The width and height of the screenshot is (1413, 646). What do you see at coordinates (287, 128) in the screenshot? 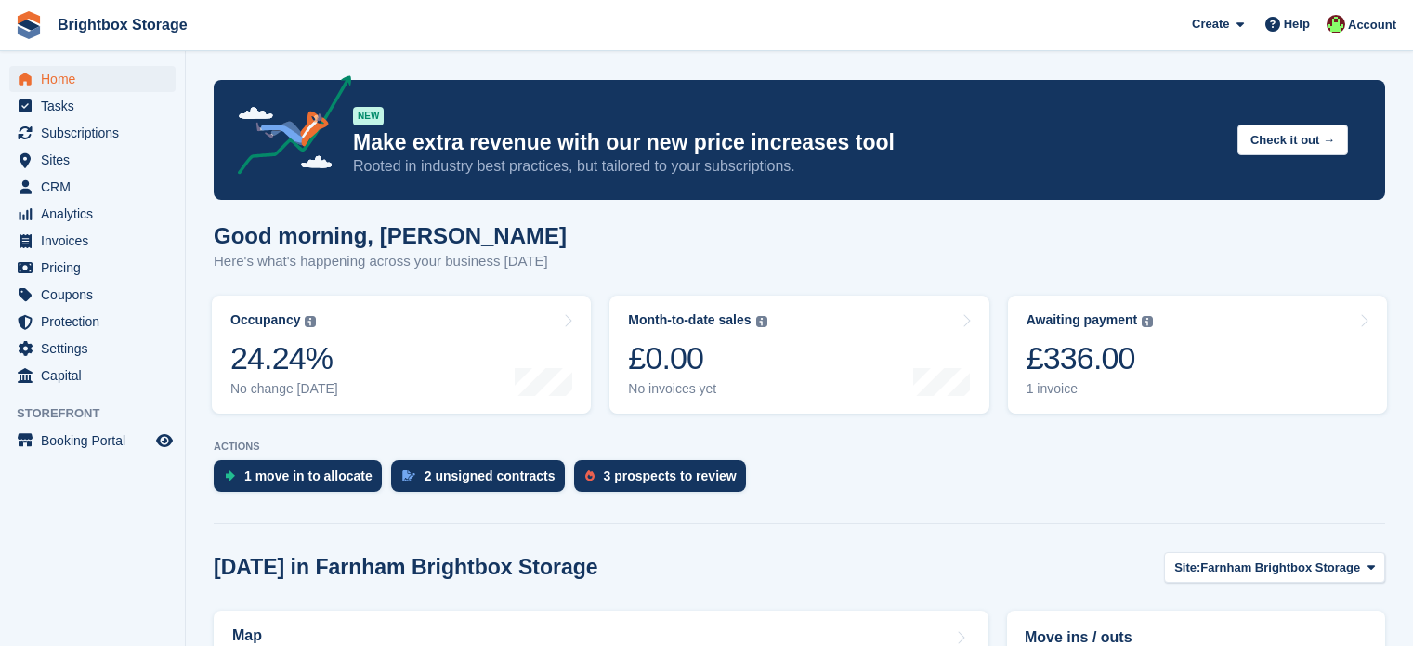
I see `img: price-adjustments-announcement-icon-8257ccfd72463d97f412b2fc003d46551f7dbcb40ab6d574587a9cd5c0d94...` at bounding box center [287, 128].